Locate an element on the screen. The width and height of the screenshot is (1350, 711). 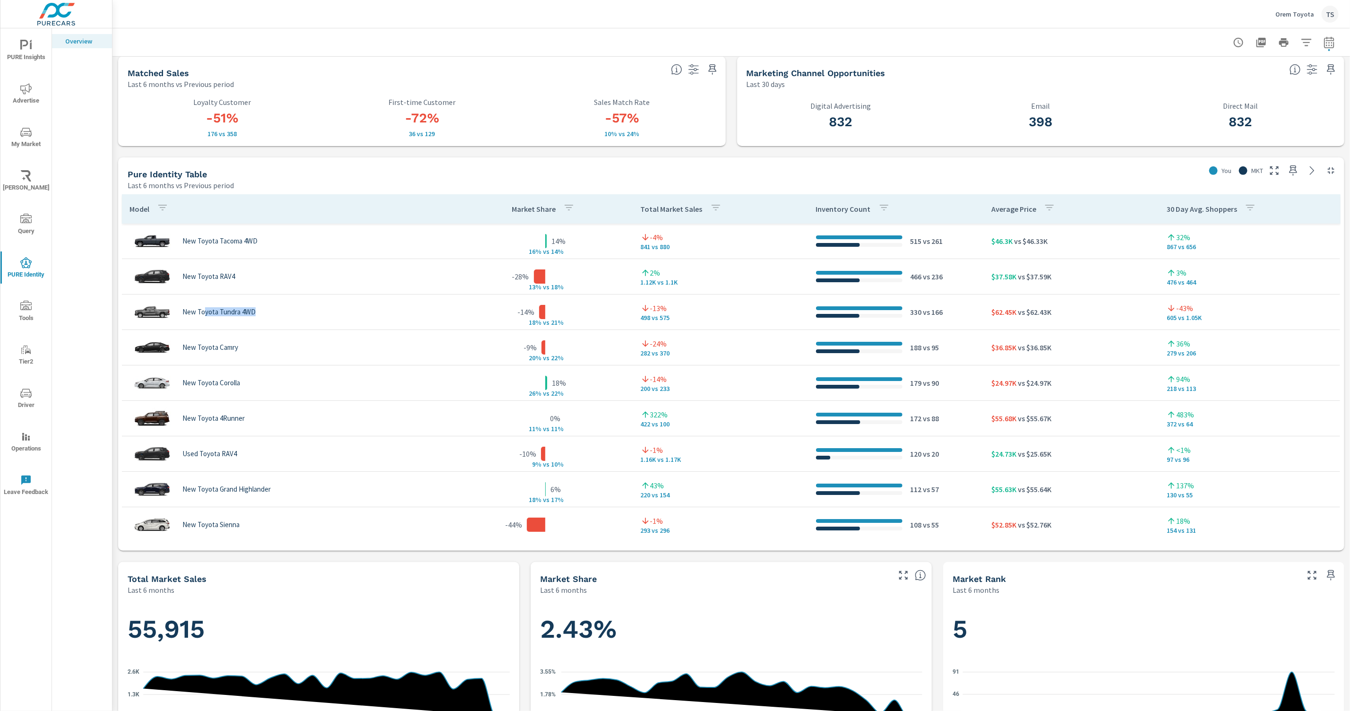
p: Orem Toyota is located at coordinates (1295, 14).